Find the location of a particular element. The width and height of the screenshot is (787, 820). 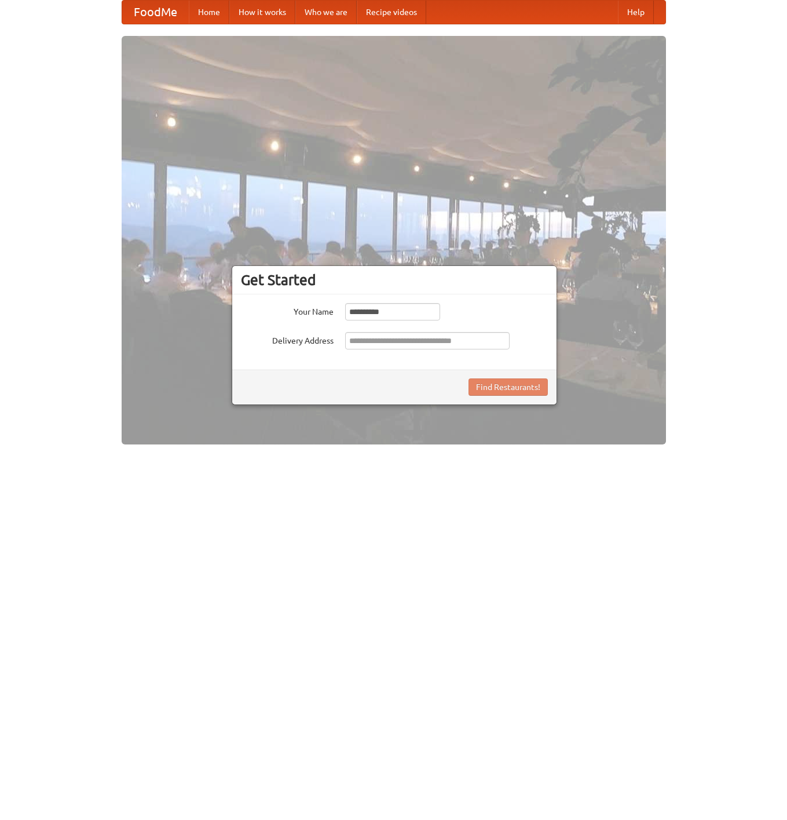

a: How it works is located at coordinates (262, 12).